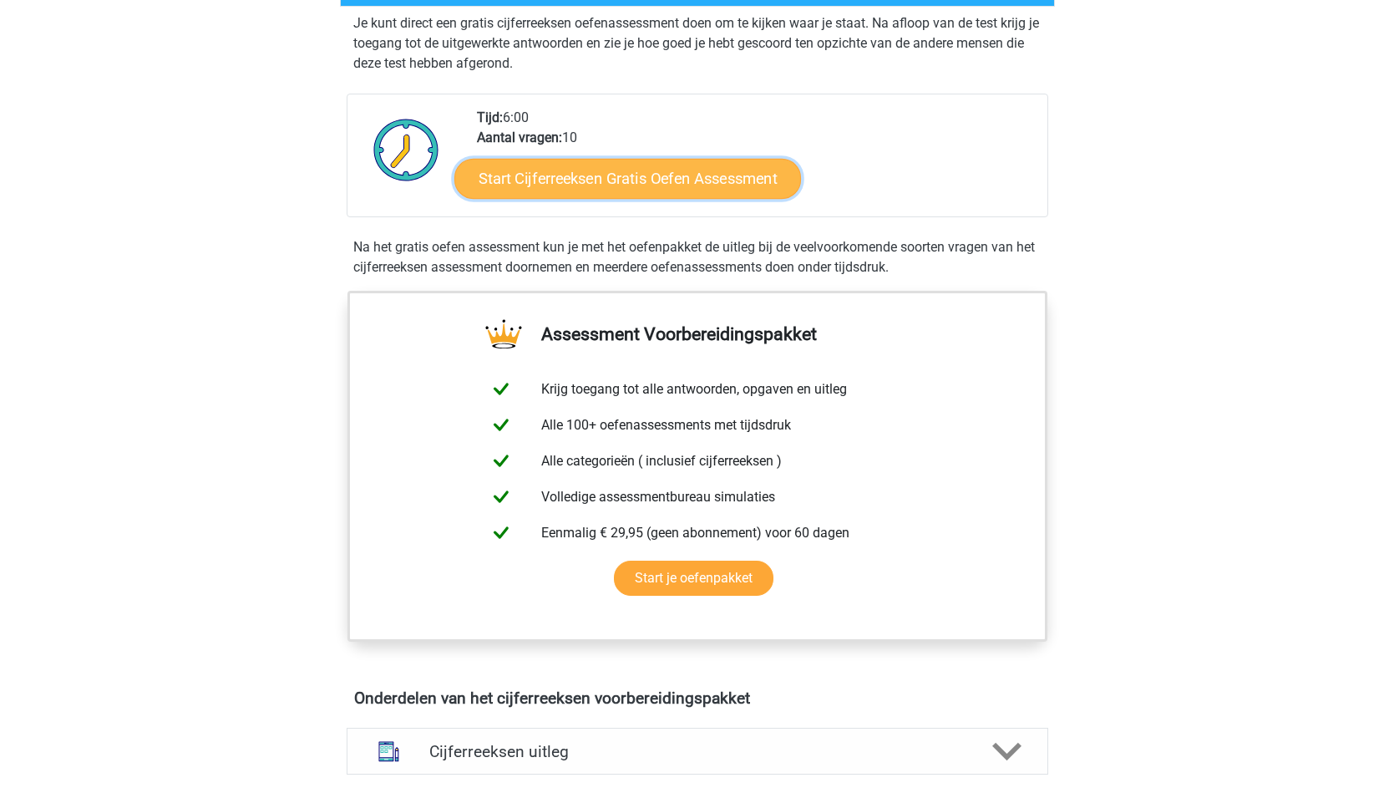 The height and width of the screenshot is (788, 1394). I want to click on h4: Cijferreeksen uitleg, so click(697, 751).